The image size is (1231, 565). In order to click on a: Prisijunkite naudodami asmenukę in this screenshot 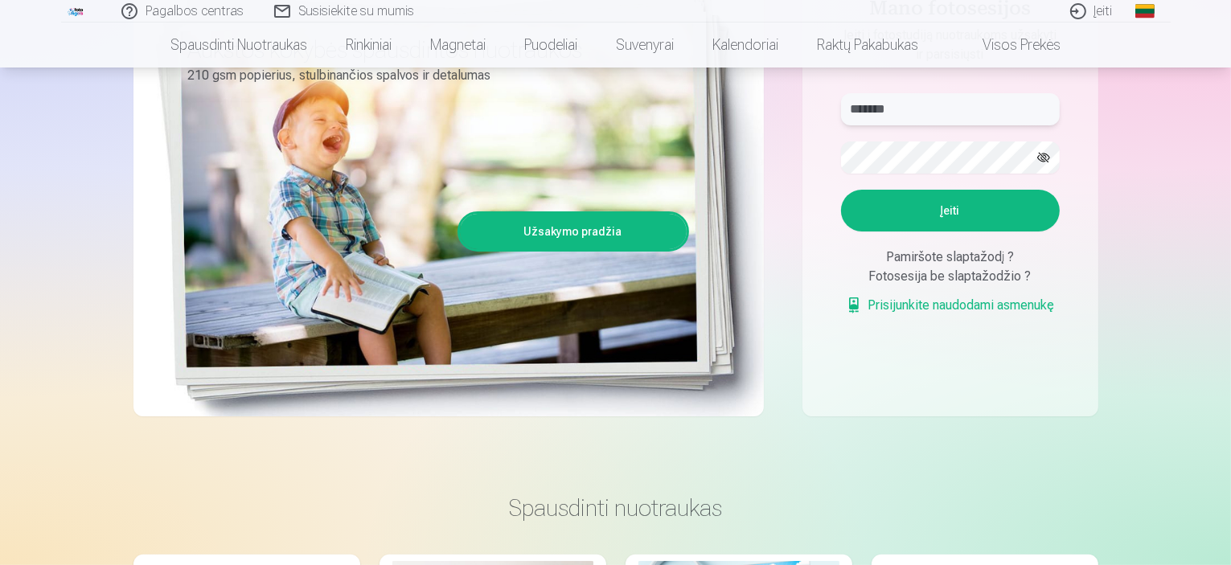, I will do `click(950, 305)`.